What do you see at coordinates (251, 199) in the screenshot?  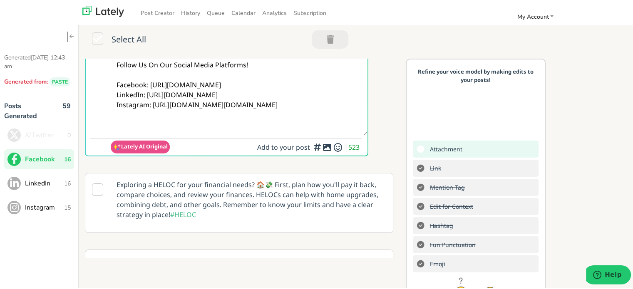 I see `p: Exploring a HELOC for your financial needs? 🏠💸 First, plan how you'll pay it back, compare choice...` at bounding box center [251, 199].